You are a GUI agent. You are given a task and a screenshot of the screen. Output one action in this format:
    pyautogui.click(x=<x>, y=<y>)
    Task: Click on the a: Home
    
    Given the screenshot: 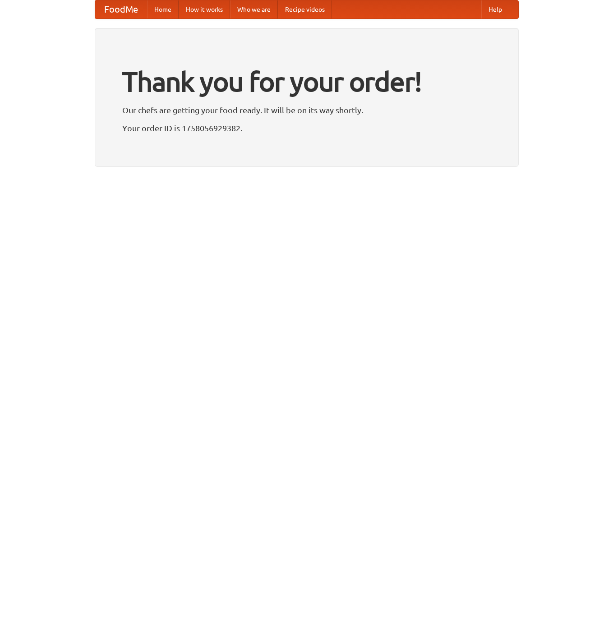 What is the action you would take?
    pyautogui.click(x=163, y=9)
    